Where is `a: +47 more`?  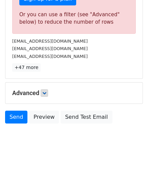 a: +47 more is located at coordinates (26, 67).